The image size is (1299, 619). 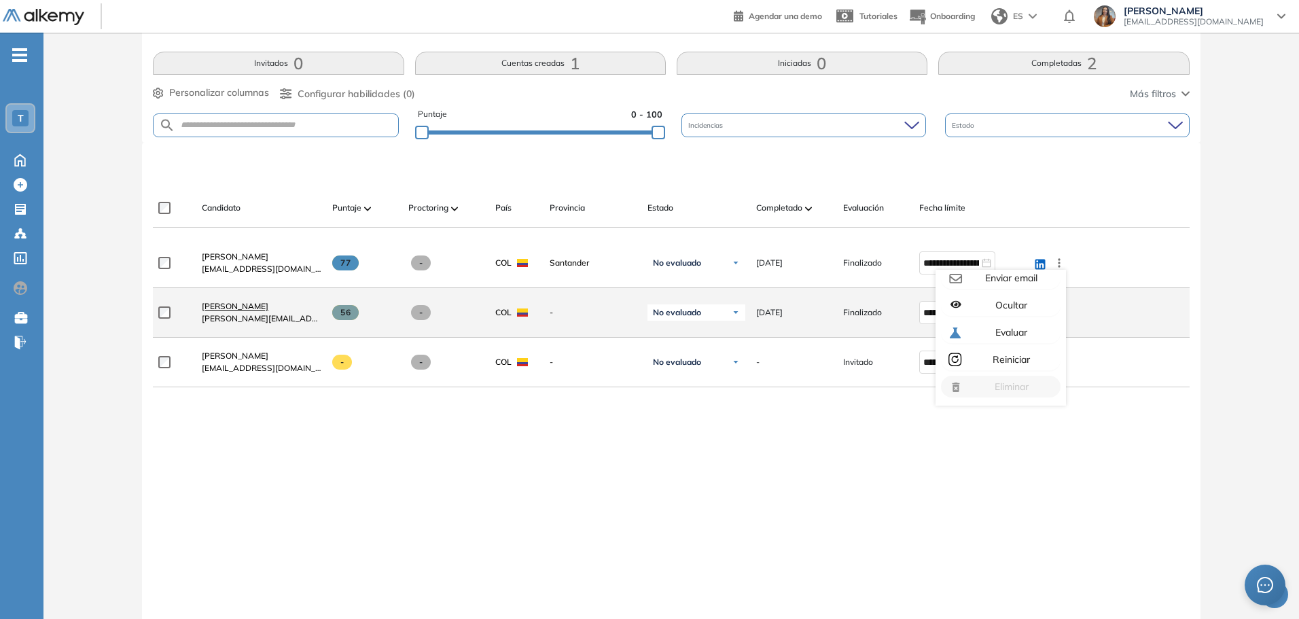 I want to click on div: Estado, so click(x=1067, y=125).